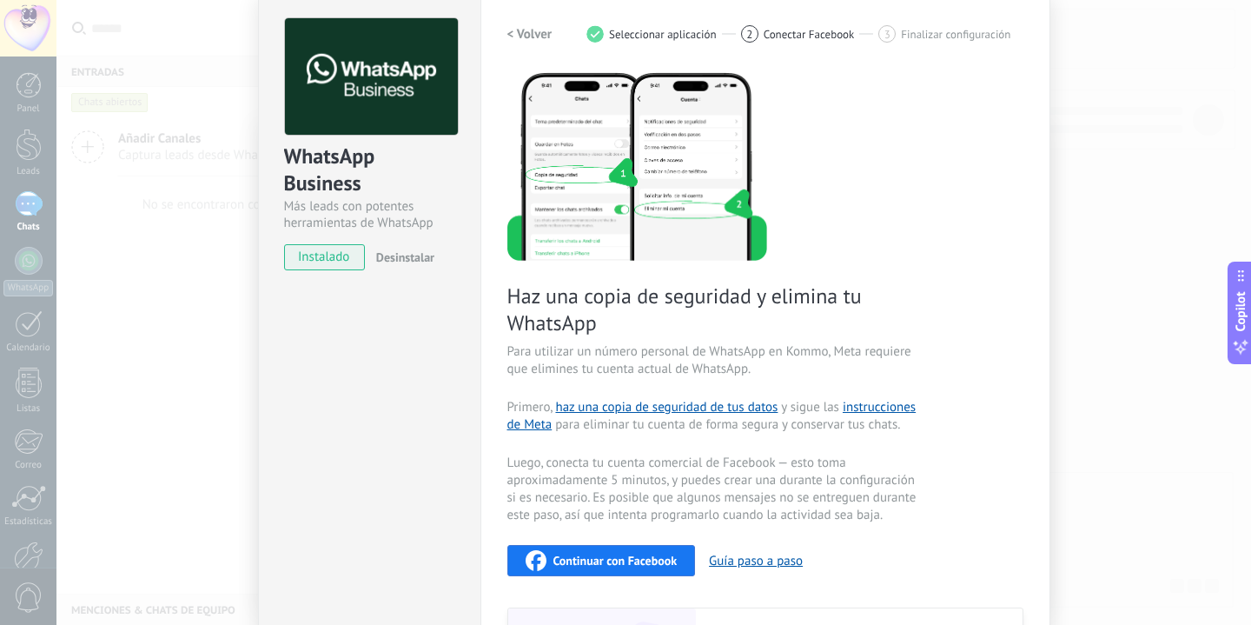  Describe the element at coordinates (887, 34) in the screenshot. I see `span: 3` at that location.